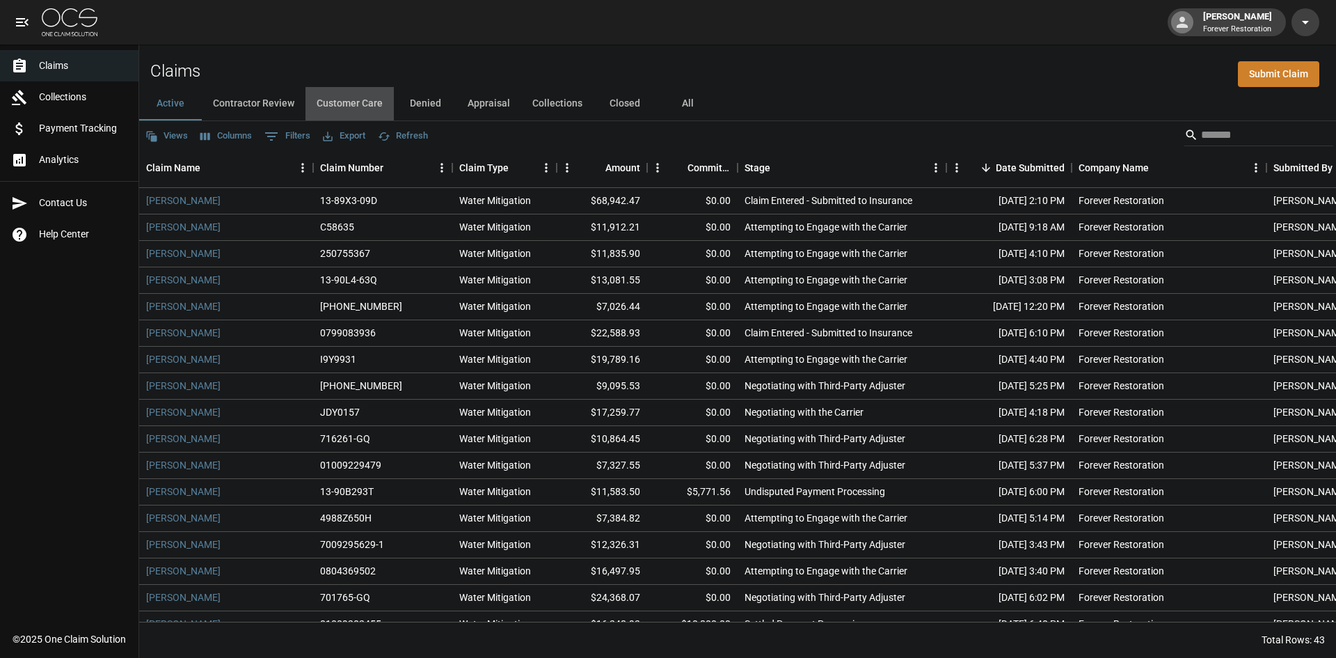 The width and height of the screenshot is (1336, 658). What do you see at coordinates (345, 438) in the screenshot?
I see `div: 716261-GQ` at bounding box center [345, 438].